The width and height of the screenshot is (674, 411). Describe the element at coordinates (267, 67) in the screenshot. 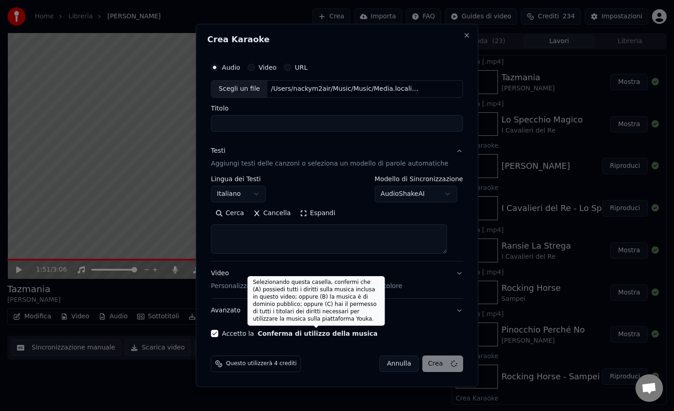

I see `label: Video` at that location.